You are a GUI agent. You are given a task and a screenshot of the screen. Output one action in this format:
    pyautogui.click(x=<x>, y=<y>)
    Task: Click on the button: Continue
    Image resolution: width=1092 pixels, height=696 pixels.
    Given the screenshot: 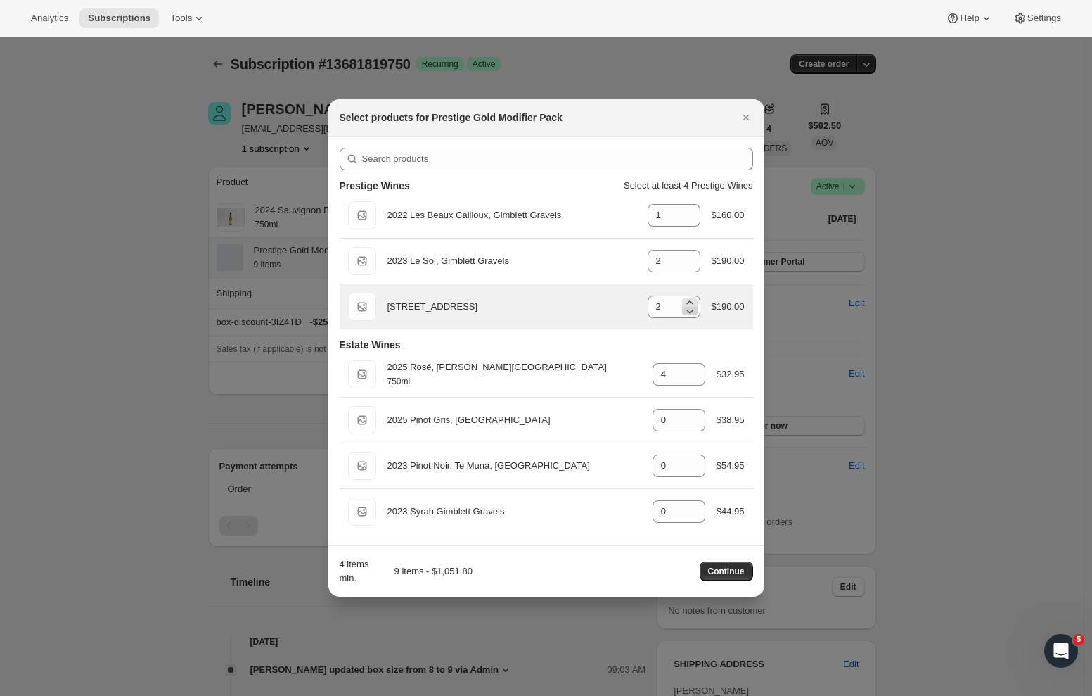 What is the action you would take?
    pyautogui.click(x=727, y=571)
    